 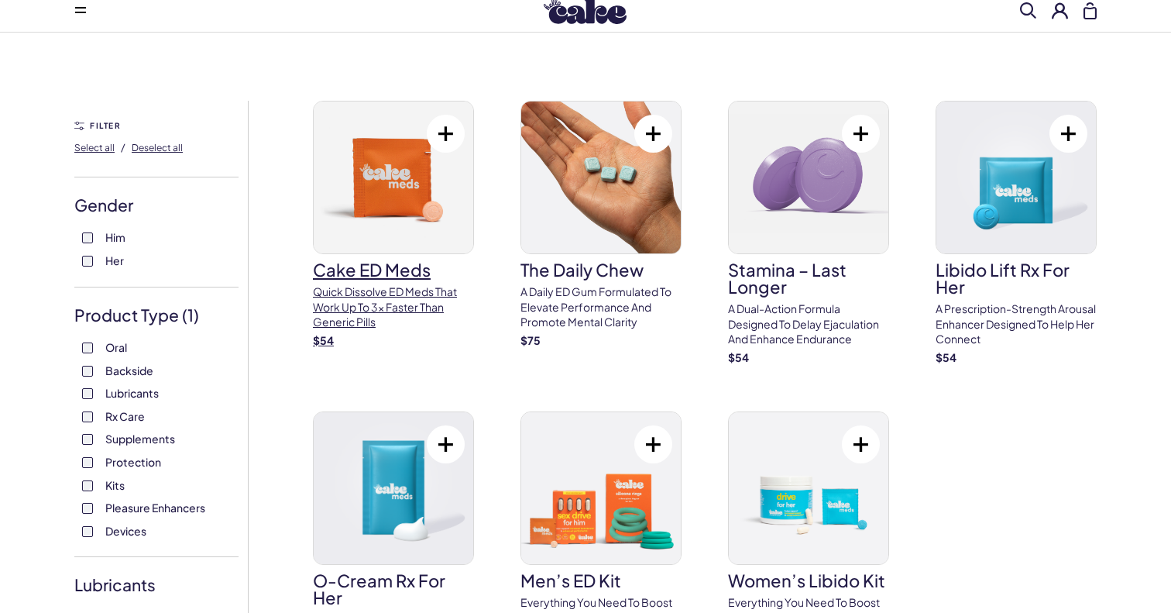 I want to click on span: Lubricants, so click(x=132, y=393).